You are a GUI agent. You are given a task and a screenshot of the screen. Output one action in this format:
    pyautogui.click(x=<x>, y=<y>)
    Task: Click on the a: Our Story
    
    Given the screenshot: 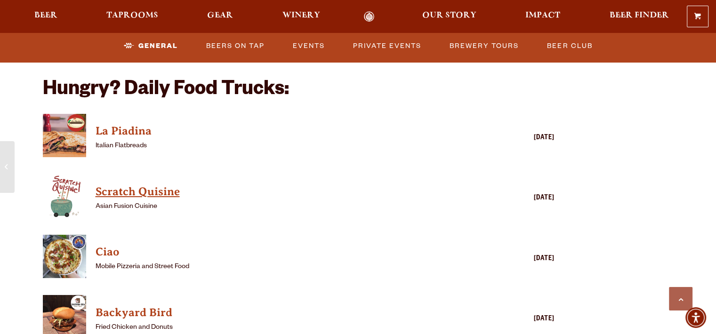 What is the action you would take?
    pyautogui.click(x=449, y=16)
    